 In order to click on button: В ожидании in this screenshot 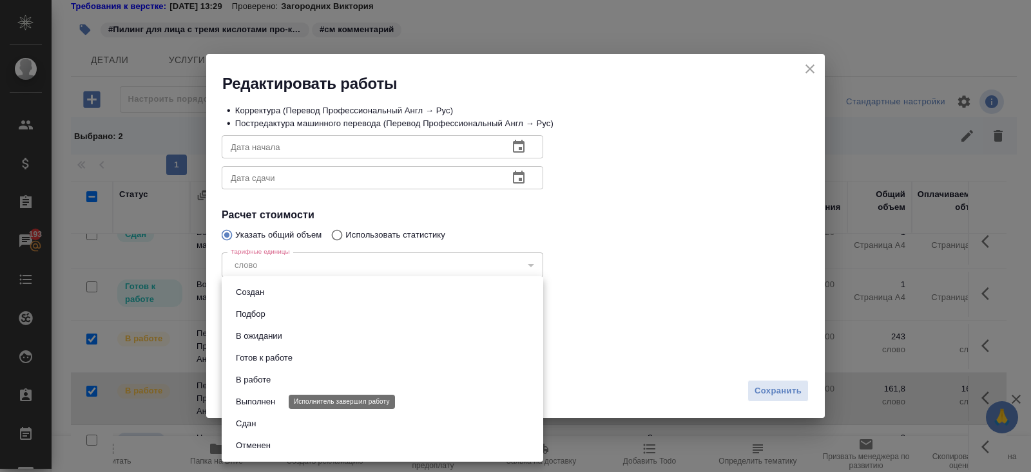, I will do `click(259, 336)`.